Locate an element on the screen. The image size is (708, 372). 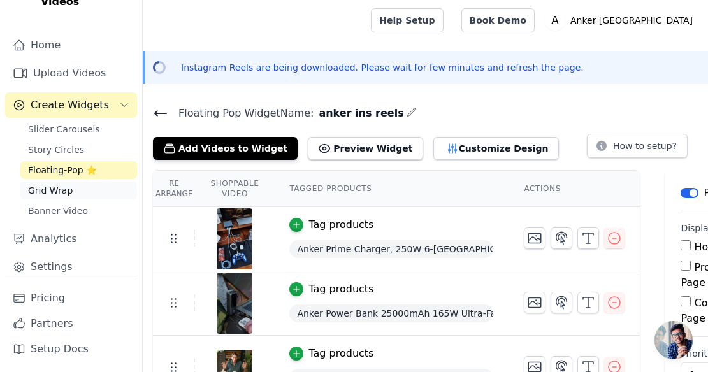
a: Grid Wrap is located at coordinates (78, 190).